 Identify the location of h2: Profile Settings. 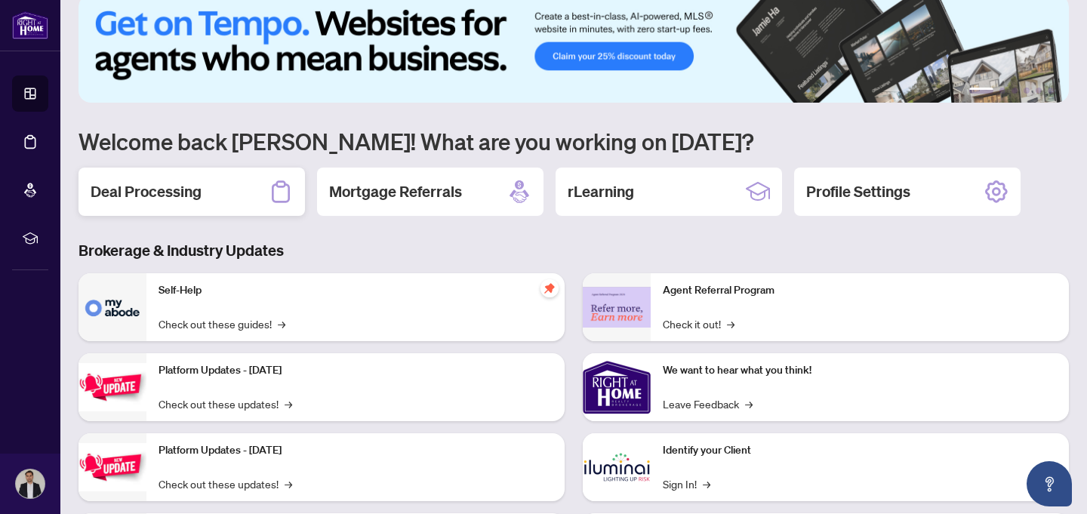
(858, 192).